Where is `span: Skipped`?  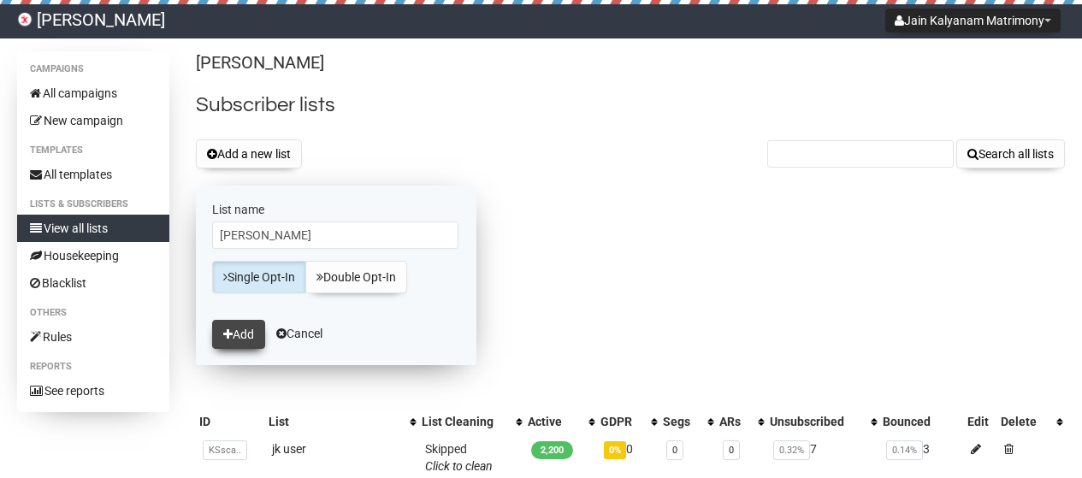
span: Skipped is located at coordinates (459, 458).